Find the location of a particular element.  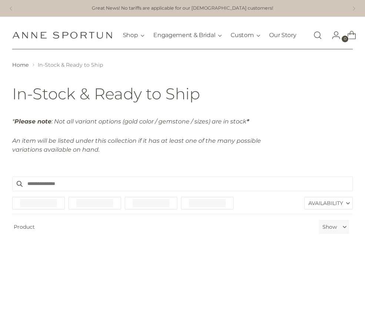

button: Engagement & Bridal is located at coordinates (187, 35).